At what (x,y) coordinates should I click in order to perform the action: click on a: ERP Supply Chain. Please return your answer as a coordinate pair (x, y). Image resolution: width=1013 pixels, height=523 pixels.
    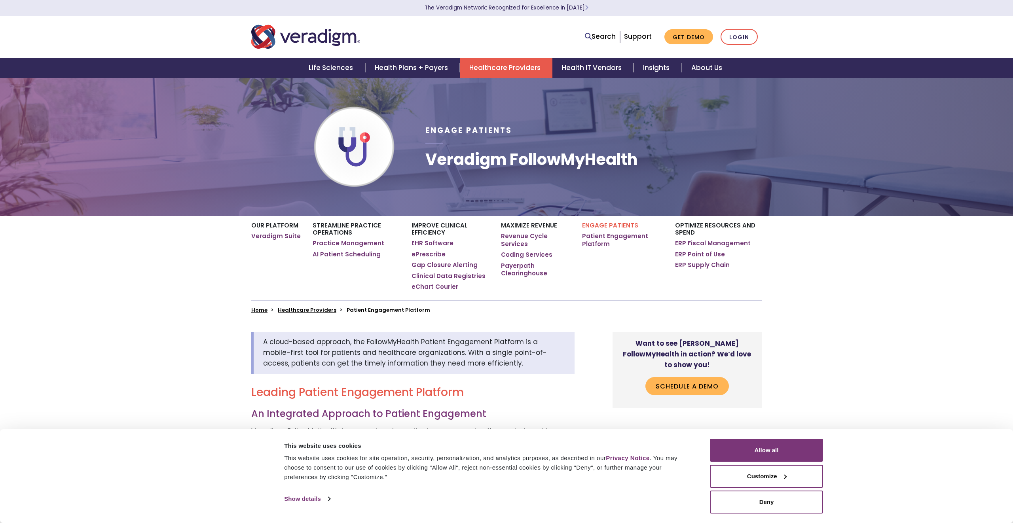
    Looking at the image, I should click on (703, 265).